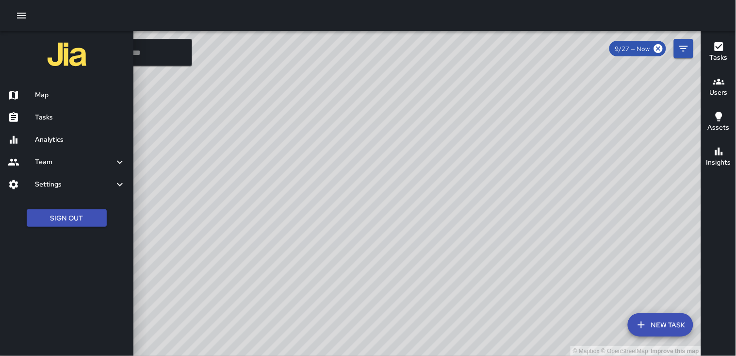  What do you see at coordinates (74, 184) in the screenshot?
I see `h6: Settings` at bounding box center [74, 184].